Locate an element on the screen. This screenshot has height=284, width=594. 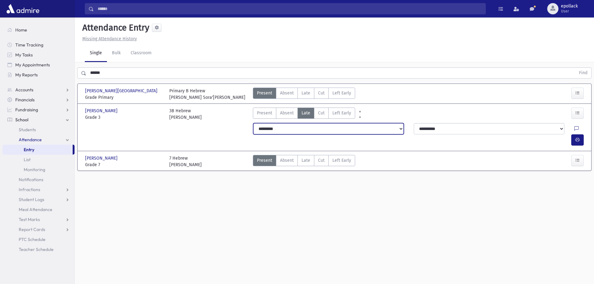
a: Entry is located at coordinates (37, 150).